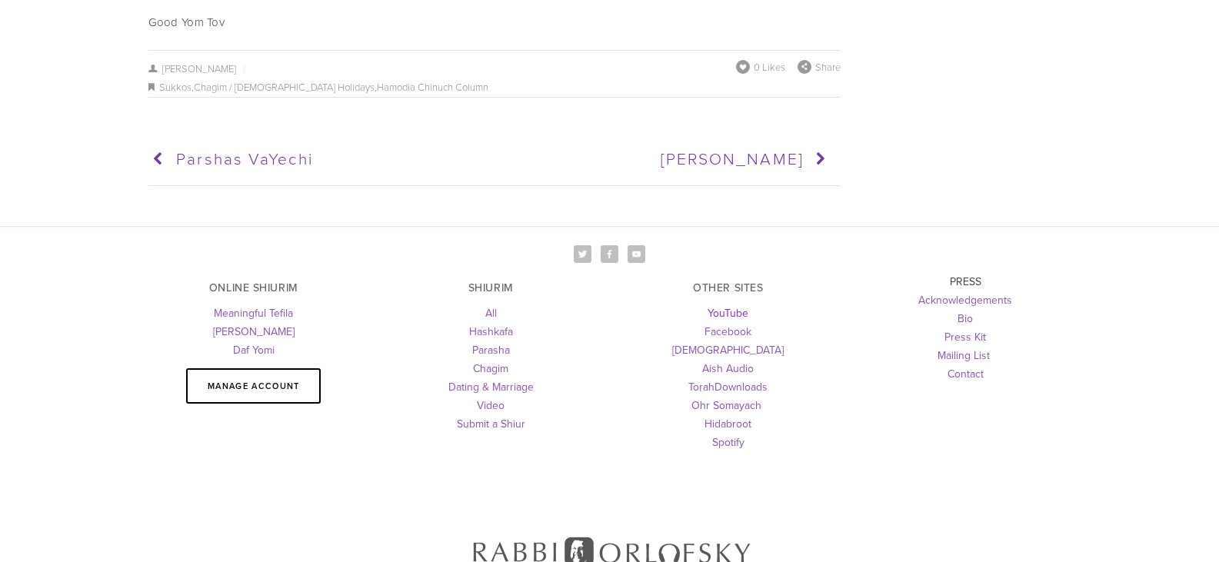  What do you see at coordinates (491, 405) in the screenshot?
I see `a: Video` at bounding box center [491, 405].